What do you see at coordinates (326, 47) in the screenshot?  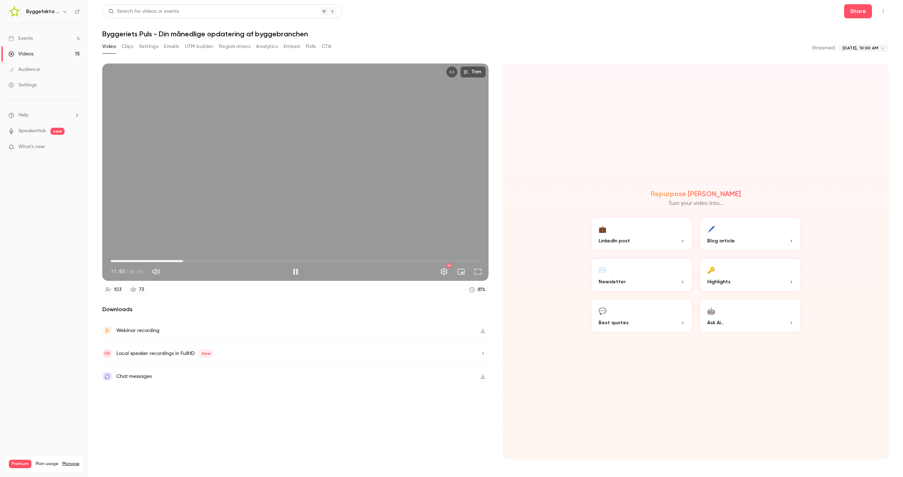 I see `button: CTA` at bounding box center [326, 47].